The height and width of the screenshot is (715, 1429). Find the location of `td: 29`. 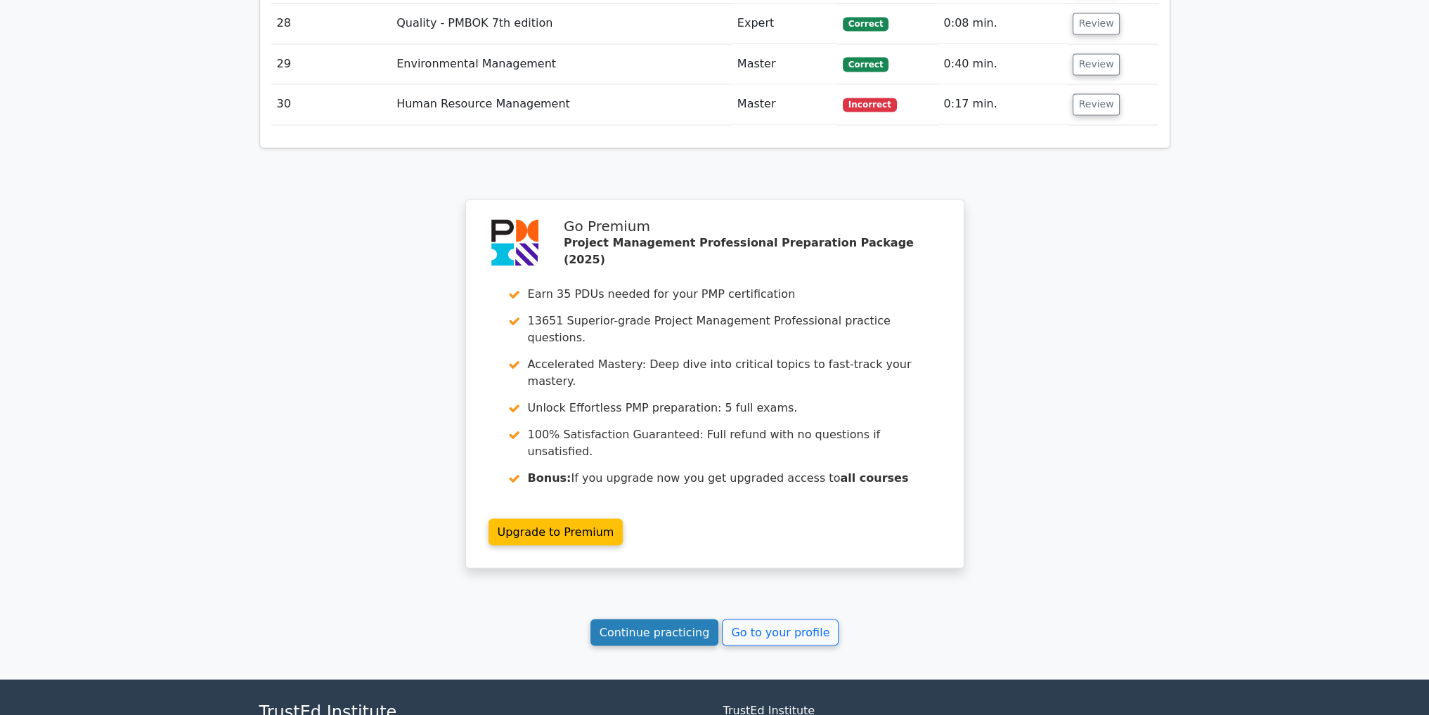

td: 29 is located at coordinates (331, 64).